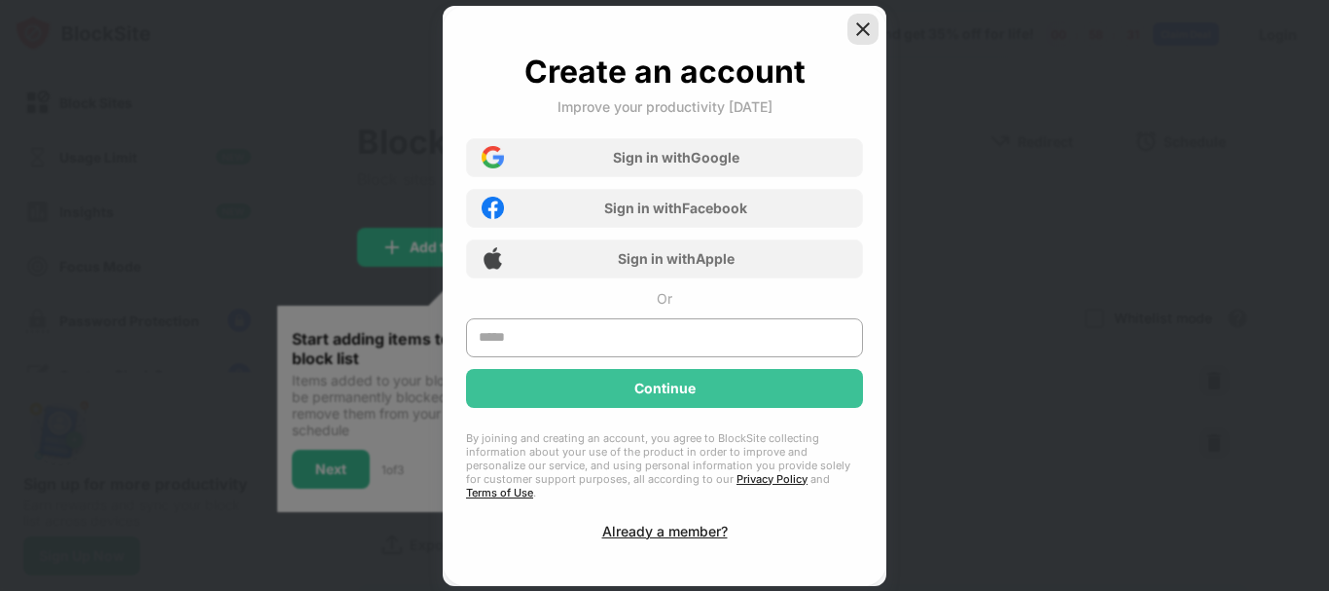 Image resolution: width=1329 pixels, height=591 pixels. What do you see at coordinates (676, 157) in the screenshot?
I see `div: Sign in with Google` at bounding box center [676, 157].